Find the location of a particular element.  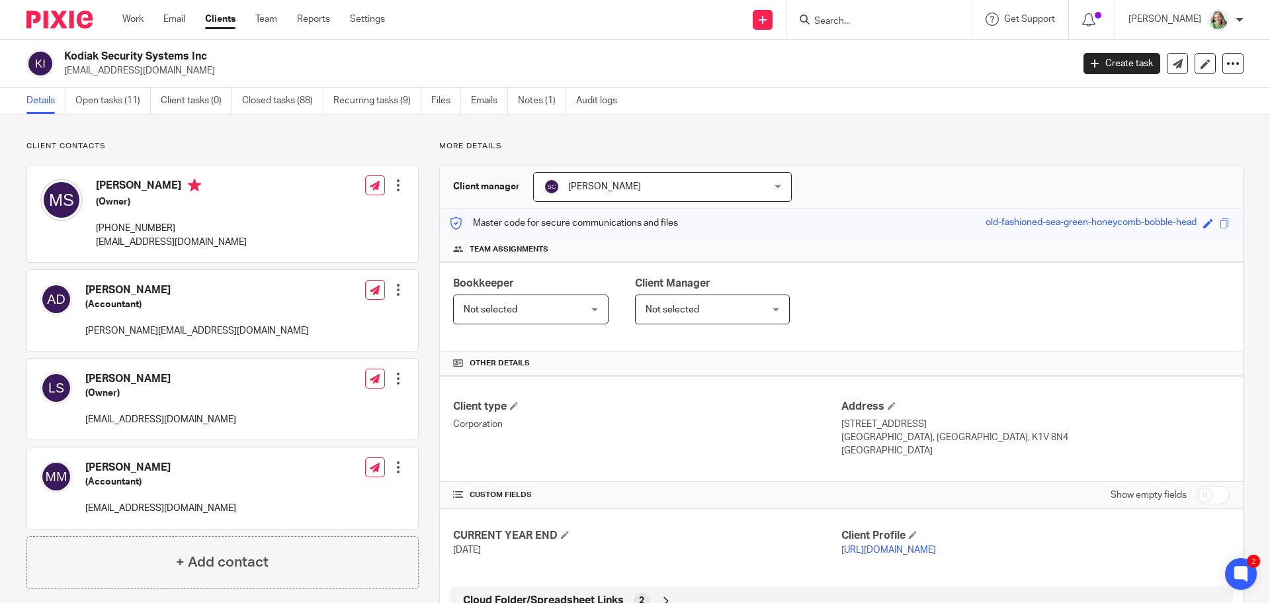

a: Clients is located at coordinates (220, 19).